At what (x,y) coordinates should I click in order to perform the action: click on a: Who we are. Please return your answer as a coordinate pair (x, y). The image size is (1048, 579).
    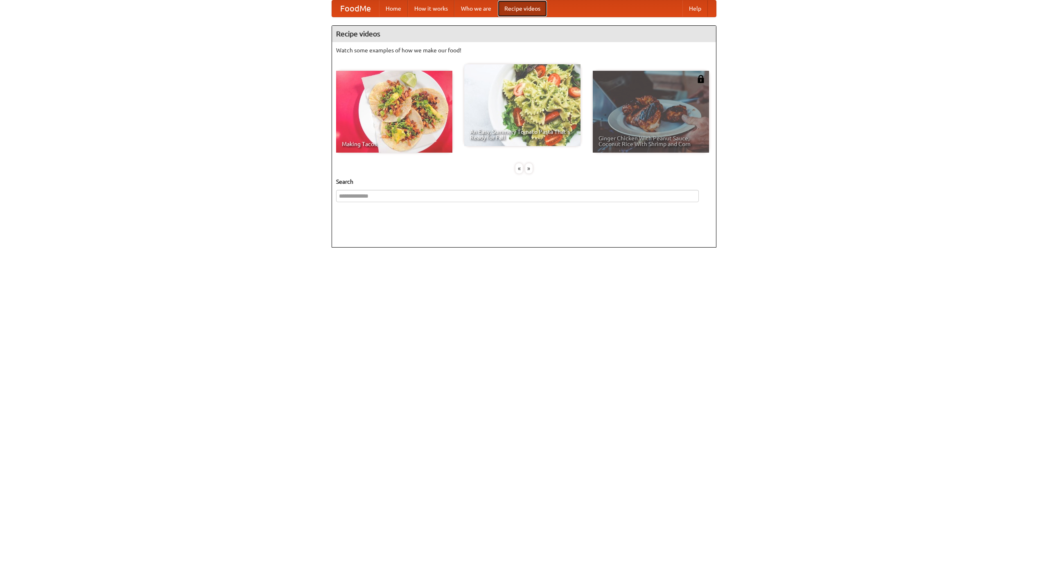
    Looking at the image, I should click on (476, 9).